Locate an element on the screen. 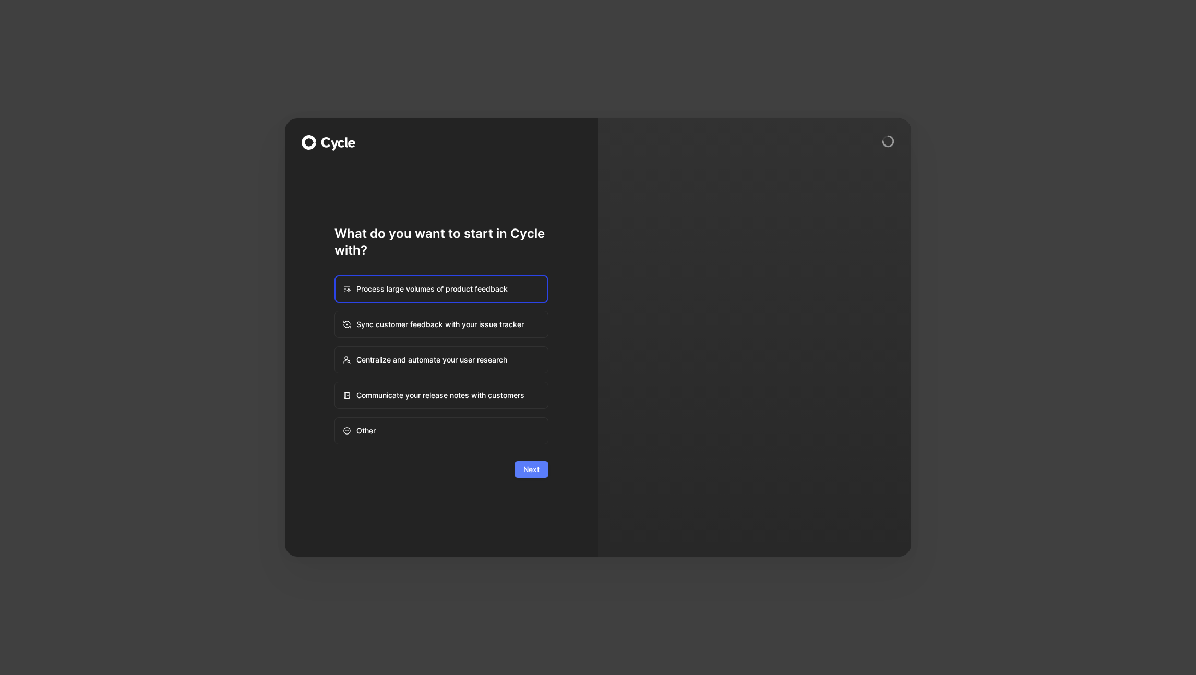  button: Next is located at coordinates (531, 470).